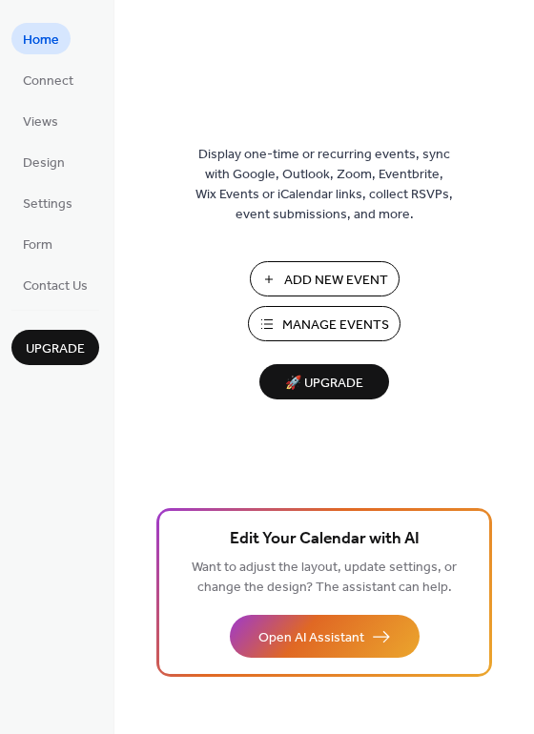 The image size is (534, 734). I want to click on a: Views, so click(40, 120).